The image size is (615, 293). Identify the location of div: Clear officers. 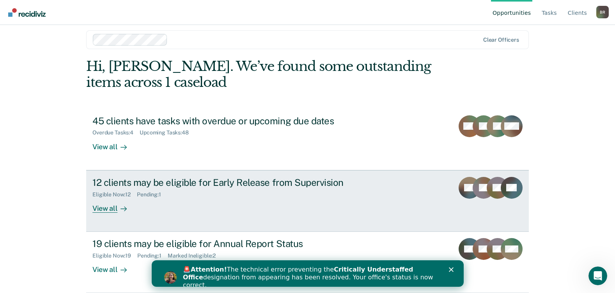
(501, 40).